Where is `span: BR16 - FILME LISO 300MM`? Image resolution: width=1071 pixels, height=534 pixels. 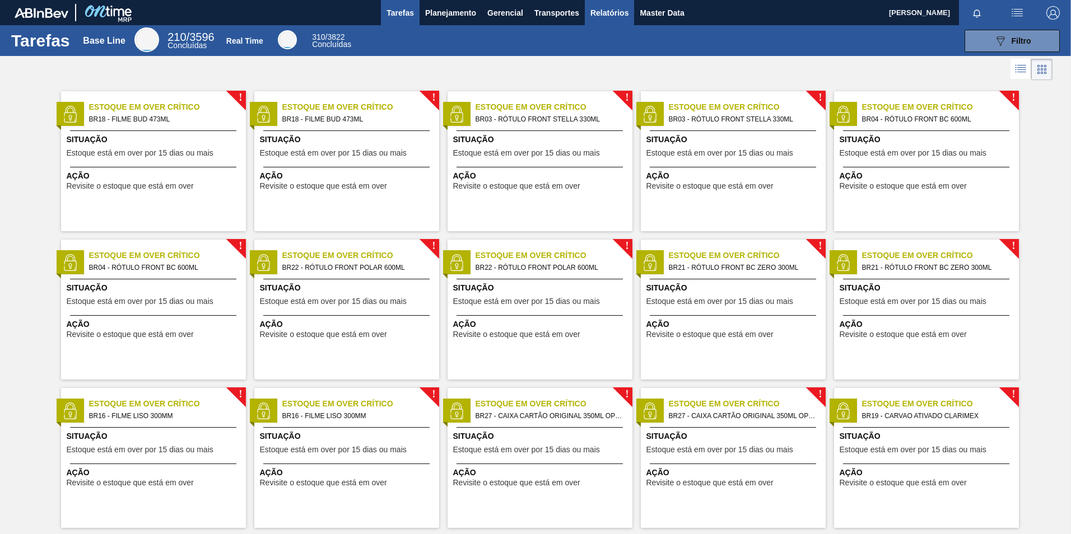 span: BR16 - FILME LISO 300MM is located at coordinates (356, 416).